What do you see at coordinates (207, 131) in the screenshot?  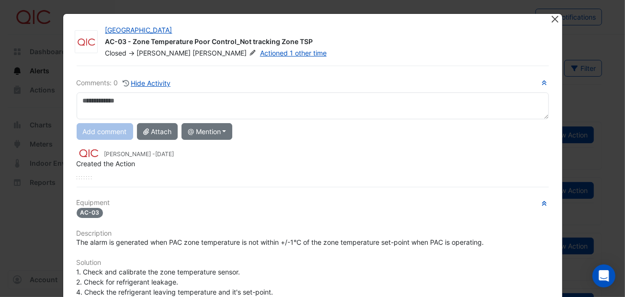 I see `button: @ Mention` at bounding box center [207, 131].